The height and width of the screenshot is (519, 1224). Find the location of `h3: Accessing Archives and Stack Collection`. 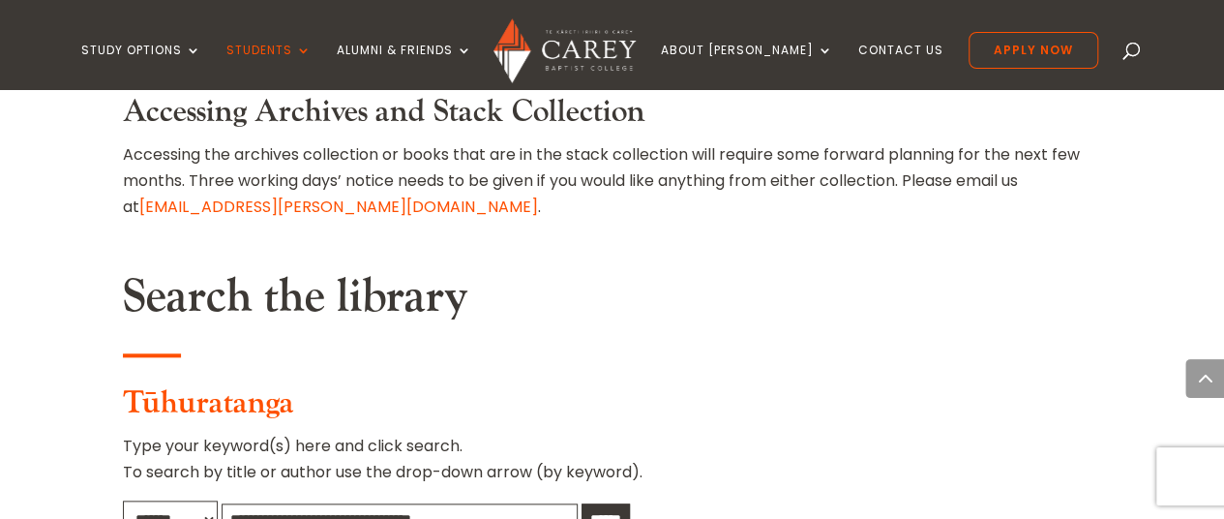

h3: Accessing Archives and Stack Collection is located at coordinates (613, 117).